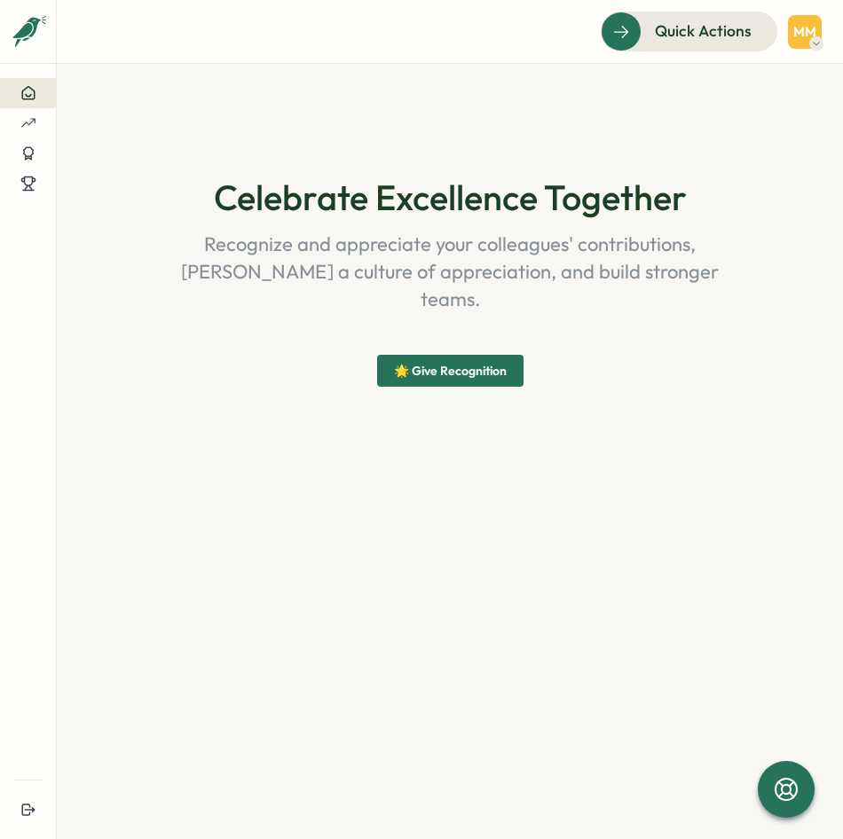 This screenshot has height=839, width=843. Describe the element at coordinates (450, 371) in the screenshot. I see `span: 🌟 Give Recognition` at that location.